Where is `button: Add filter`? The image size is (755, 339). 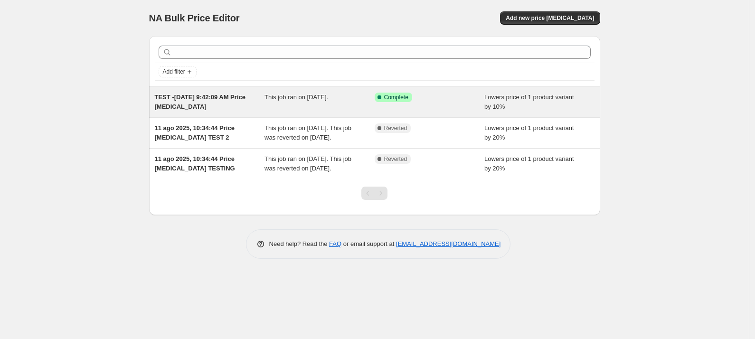 button: Add filter is located at coordinates (178, 72).